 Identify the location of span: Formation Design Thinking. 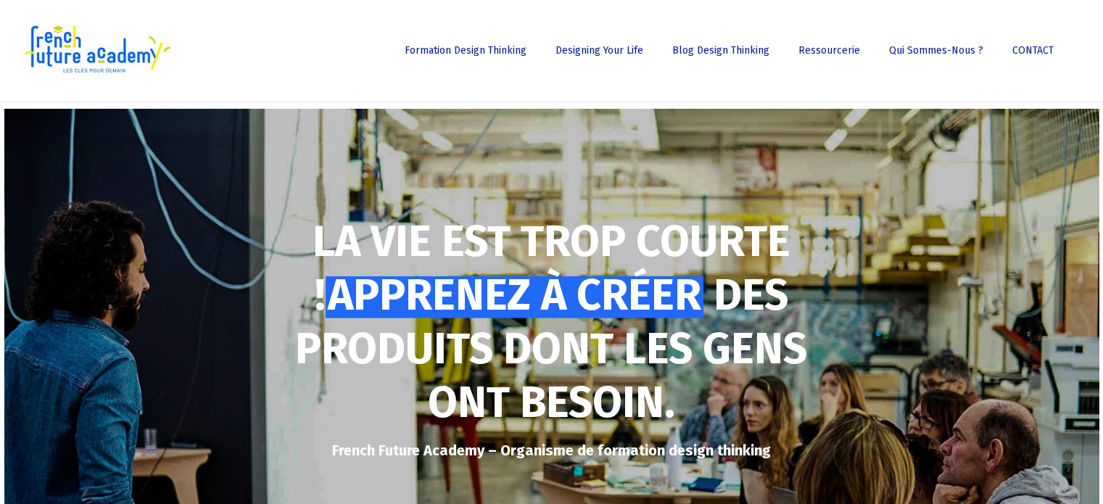
(466, 50).